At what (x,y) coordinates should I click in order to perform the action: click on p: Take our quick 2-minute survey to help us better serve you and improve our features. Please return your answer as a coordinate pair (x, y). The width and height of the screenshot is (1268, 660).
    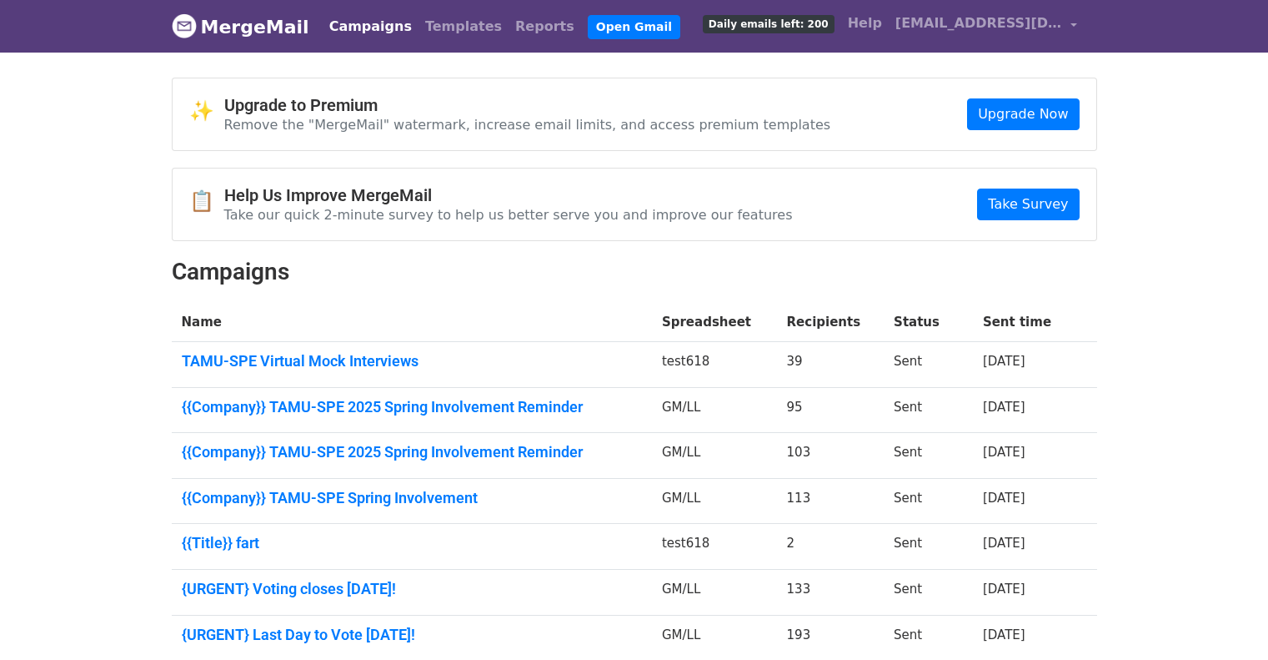
    Looking at the image, I should click on (509, 214).